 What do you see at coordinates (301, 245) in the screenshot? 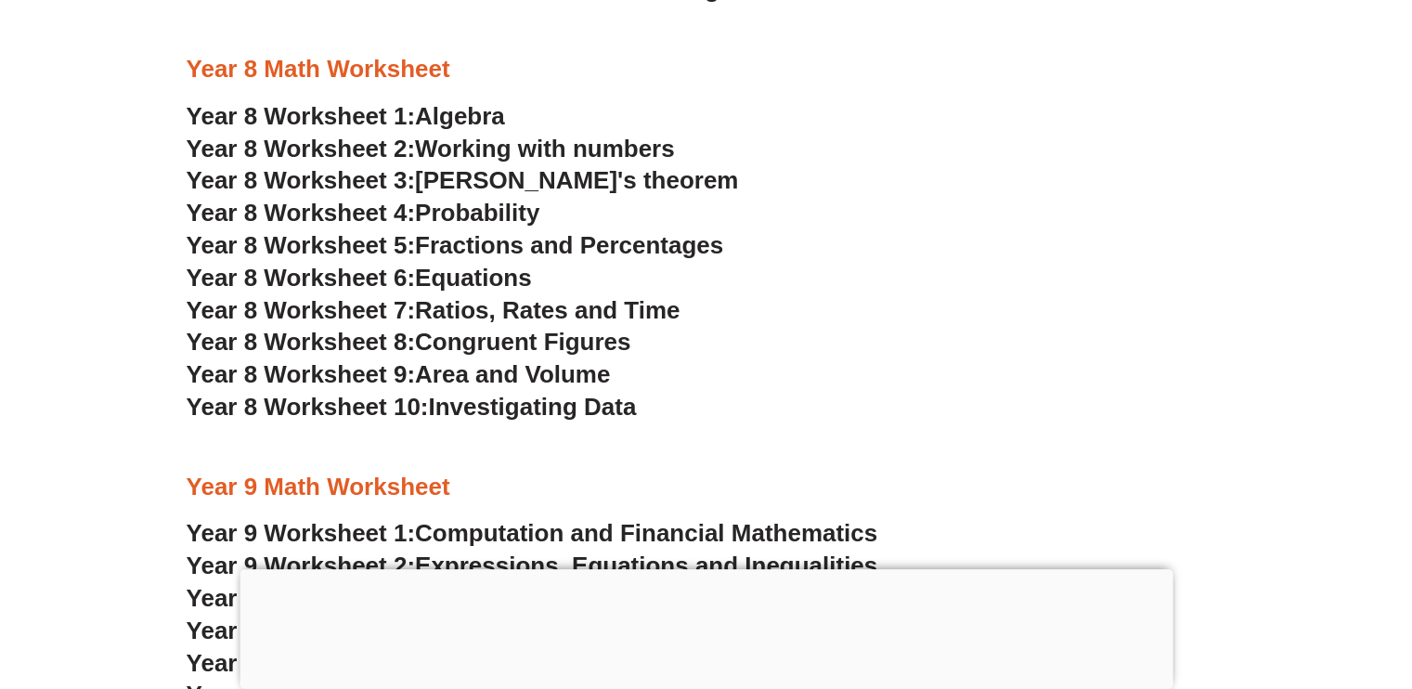
I see `span: Year 8 Worksheet 5:` at bounding box center [301, 245].